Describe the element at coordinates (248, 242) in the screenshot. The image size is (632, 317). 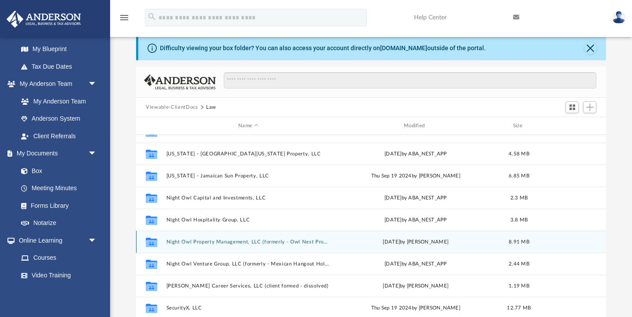
I see `button: Night Owl Property Management​, LLC (formerly - Owl Nest Property Management, LLC)` at that location.